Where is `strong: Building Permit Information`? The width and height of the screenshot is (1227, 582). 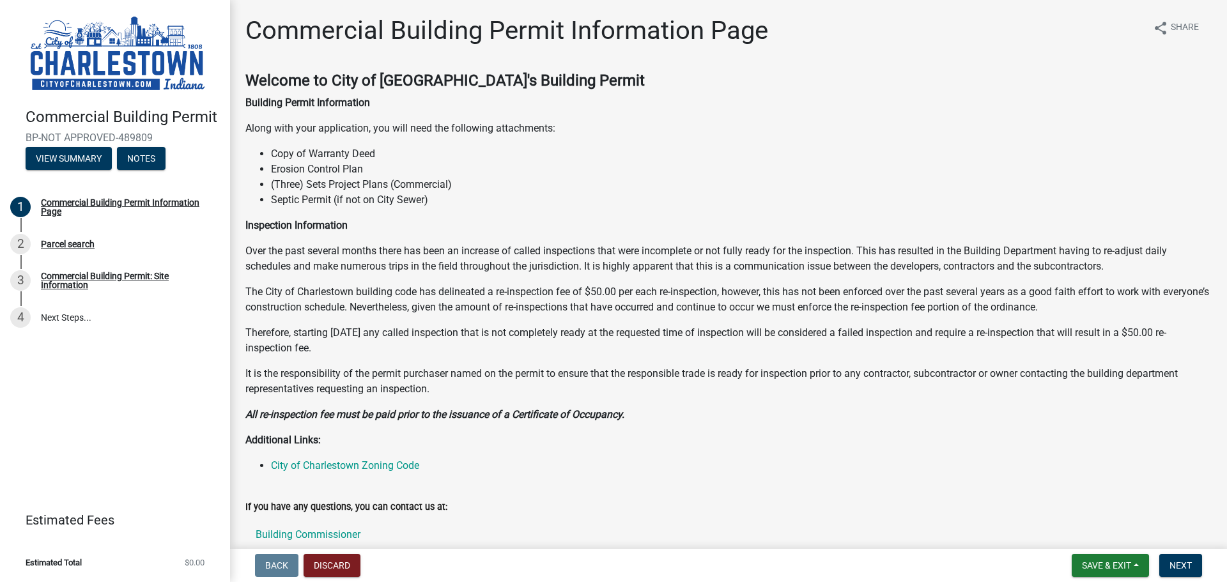 strong: Building Permit Information is located at coordinates (308, 102).